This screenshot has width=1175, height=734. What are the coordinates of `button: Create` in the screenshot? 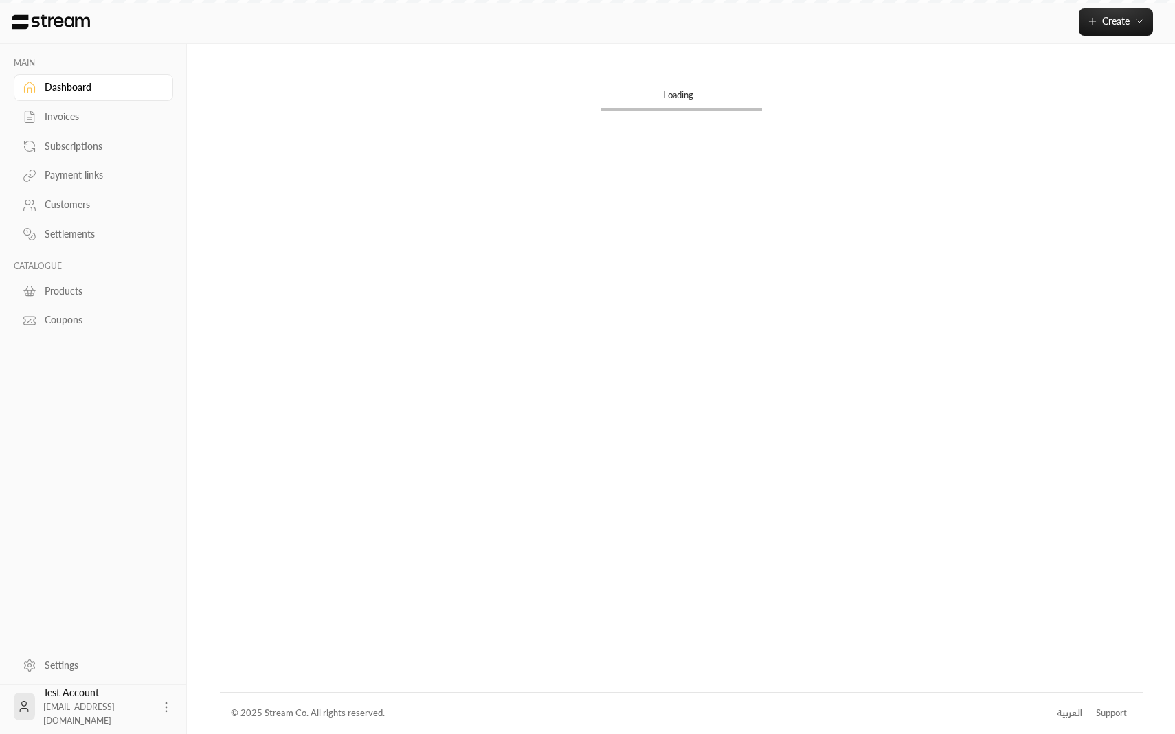 It's located at (1116, 22).